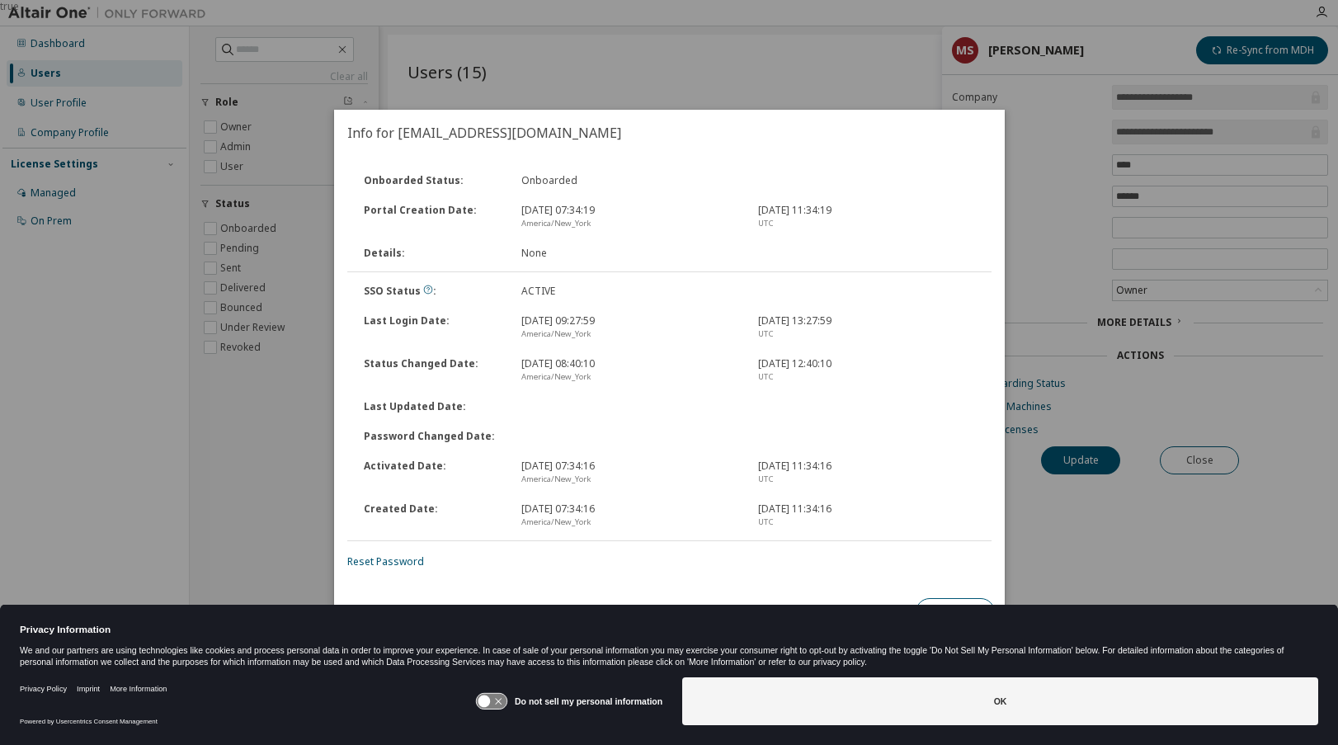 The height and width of the screenshot is (745, 1338). What do you see at coordinates (432, 181) in the screenshot?
I see `div: Onboarded Status :` at bounding box center [432, 181].